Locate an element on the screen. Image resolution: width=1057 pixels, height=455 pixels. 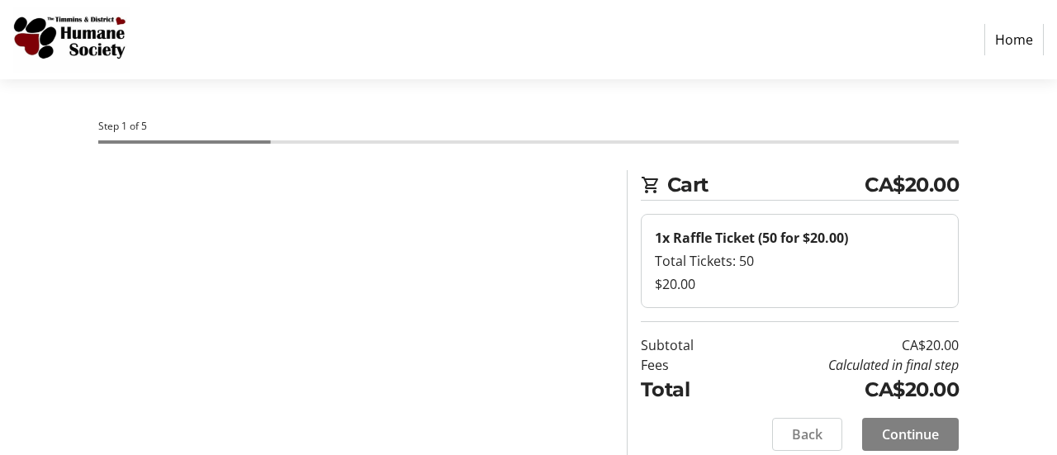
div: Total Tickets: 50 is located at coordinates (800, 261).